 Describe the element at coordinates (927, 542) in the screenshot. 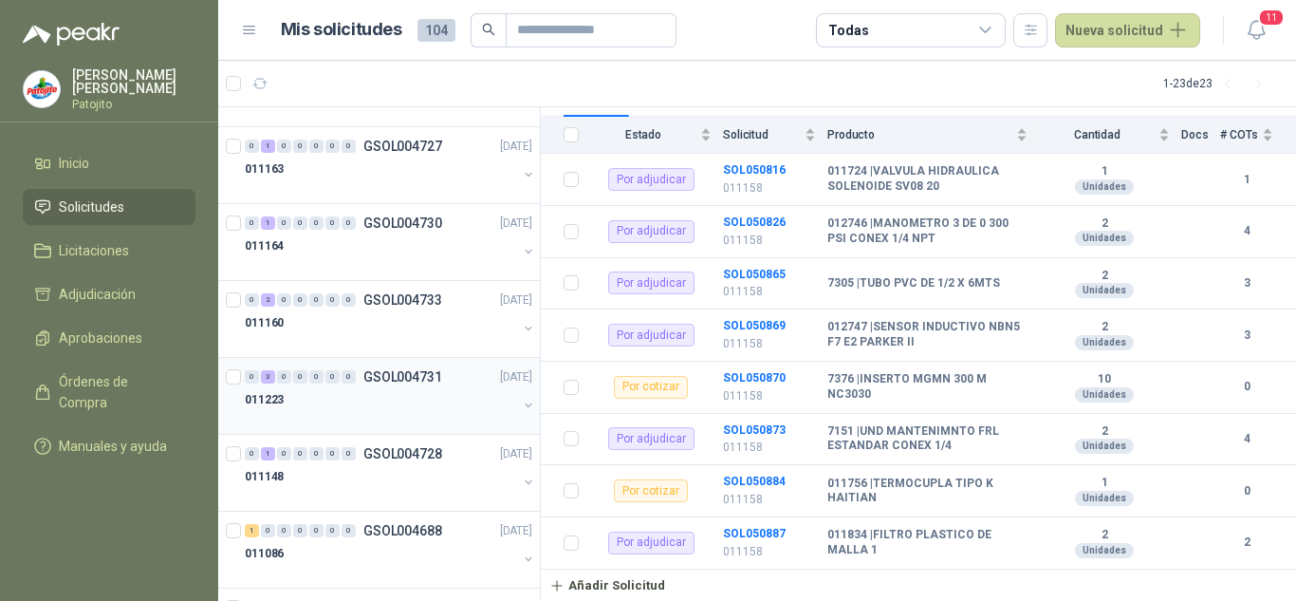

I see `b: 011834 | FILTRO PLASTICO DE MALLA 1` at that location.